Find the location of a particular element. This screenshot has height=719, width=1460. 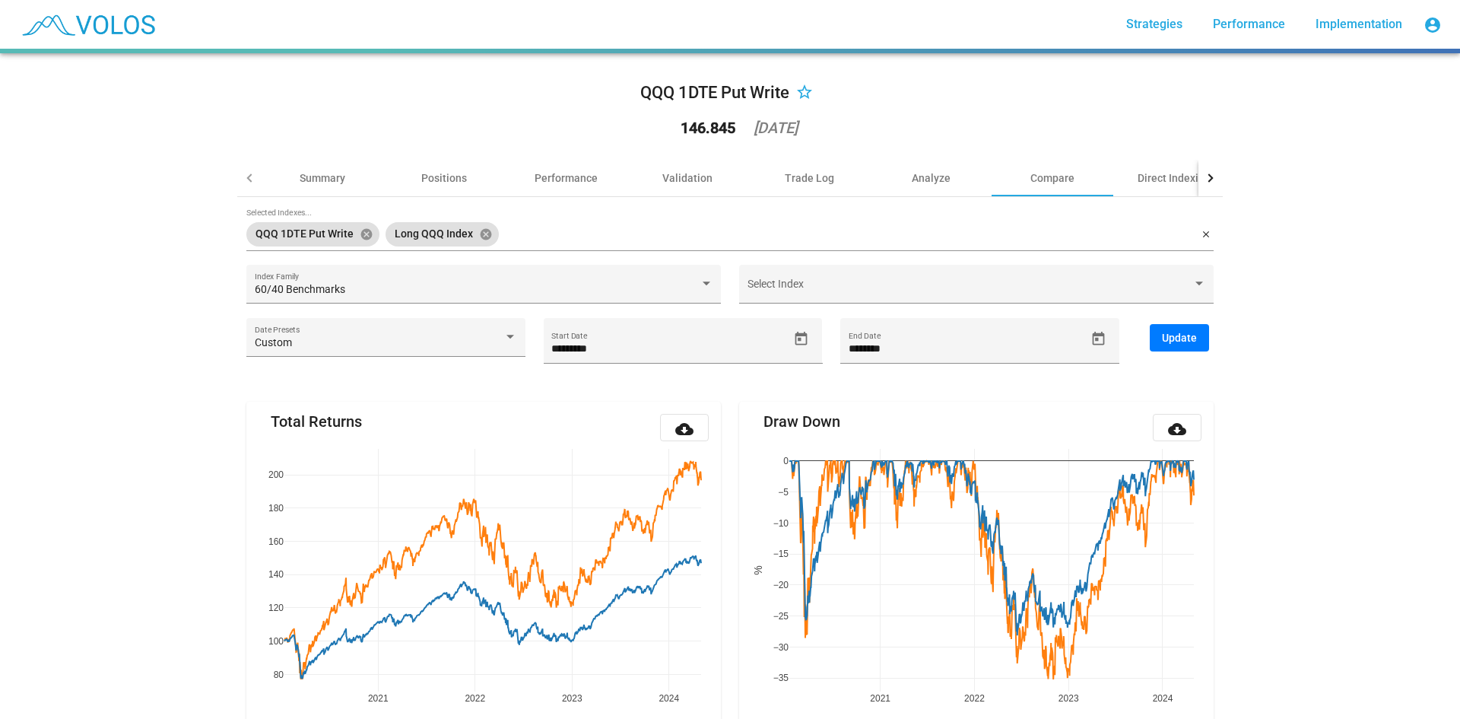

div: 146.845 is located at coordinates (708, 128).